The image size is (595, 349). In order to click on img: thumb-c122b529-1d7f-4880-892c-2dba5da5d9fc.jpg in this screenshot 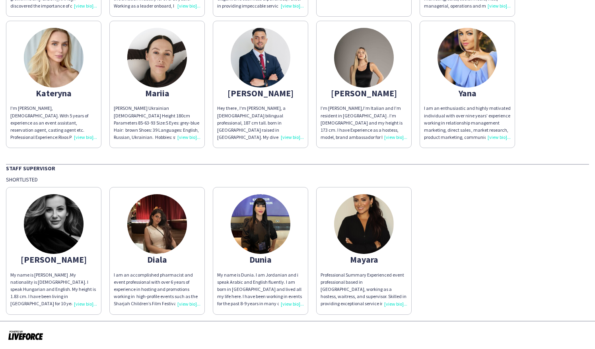, I will do `click(261, 58)`.